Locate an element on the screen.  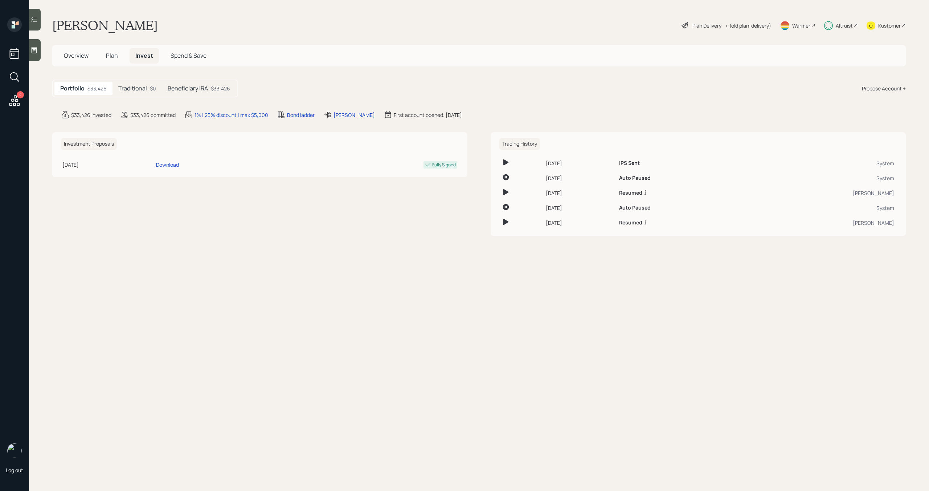
div: Download is located at coordinates (167, 164).